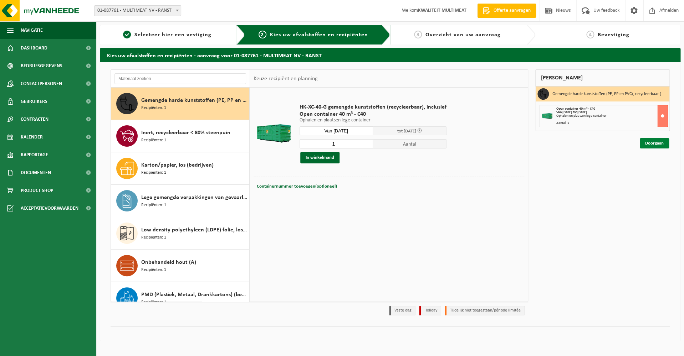 This screenshot has height=356, width=684. Describe the element at coordinates (180, 233) in the screenshot. I see `button: Low density polyethyleen (LDPE) folie, los, naturel/gekleurd (80/20) Recipiënten: 1` at that location.